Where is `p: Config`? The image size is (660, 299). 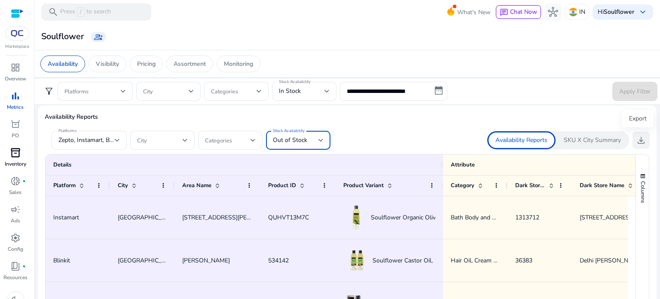
p: Config is located at coordinates (15, 249).